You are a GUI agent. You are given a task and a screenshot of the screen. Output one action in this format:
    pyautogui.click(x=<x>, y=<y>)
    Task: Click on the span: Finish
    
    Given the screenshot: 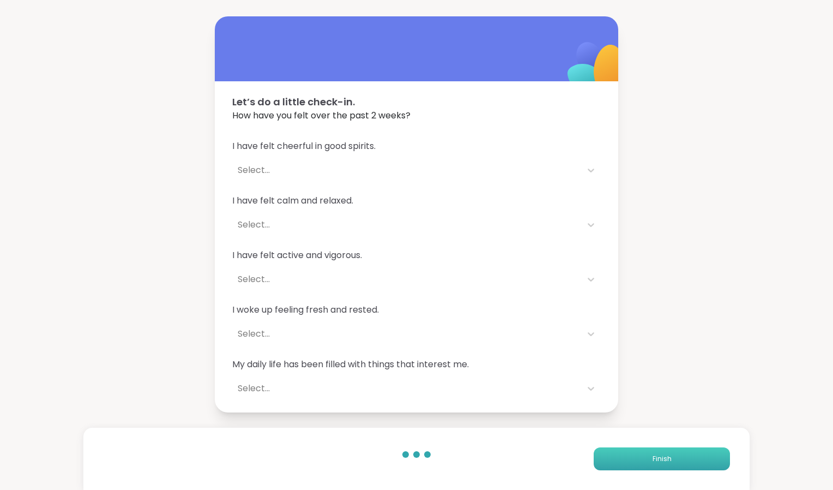 What is the action you would take?
    pyautogui.click(x=662, y=459)
    